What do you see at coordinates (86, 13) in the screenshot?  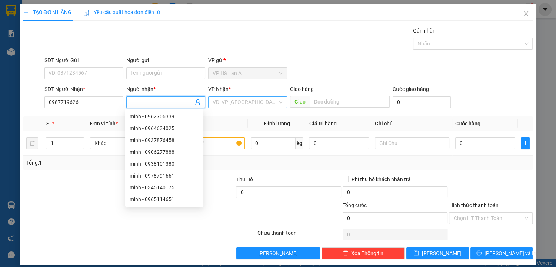 I see `img: icon` at bounding box center [86, 13].